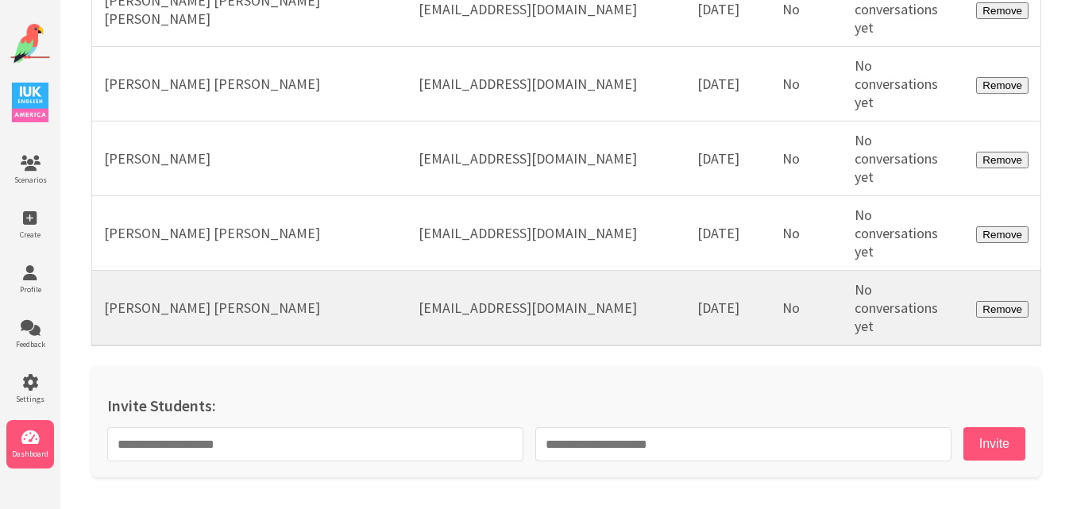 This screenshot has width=1073, height=509. What do you see at coordinates (30, 44) in the screenshot?
I see `img: Website Logo` at bounding box center [30, 44].